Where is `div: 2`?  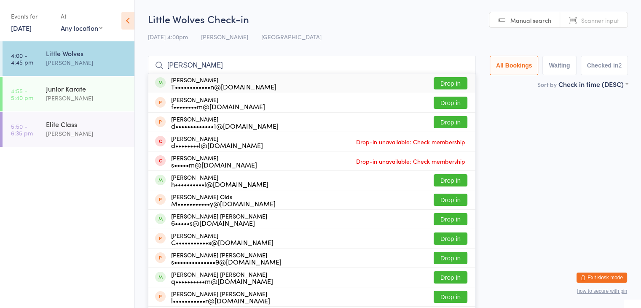
div: 2 is located at coordinates (620, 65).